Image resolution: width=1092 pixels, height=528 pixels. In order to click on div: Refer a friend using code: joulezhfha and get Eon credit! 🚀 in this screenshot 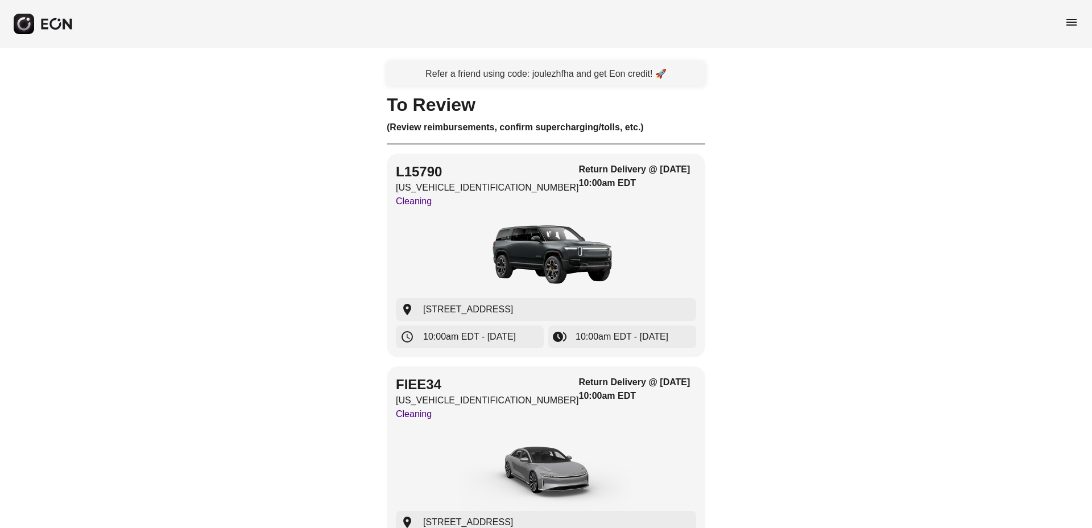, I will do `click(546, 74)`.